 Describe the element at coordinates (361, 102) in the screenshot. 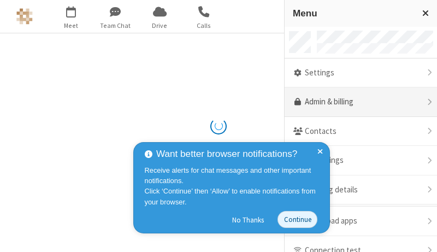

I see `a: Admin & billing` at that location.